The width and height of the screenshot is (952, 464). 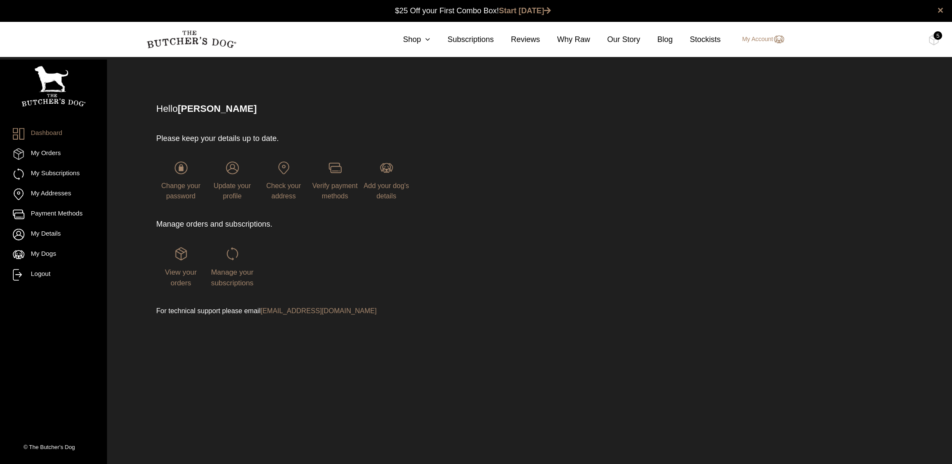 What do you see at coordinates (370, 311) in the screenshot?
I see `p: For technical support please email` at bounding box center [370, 311].